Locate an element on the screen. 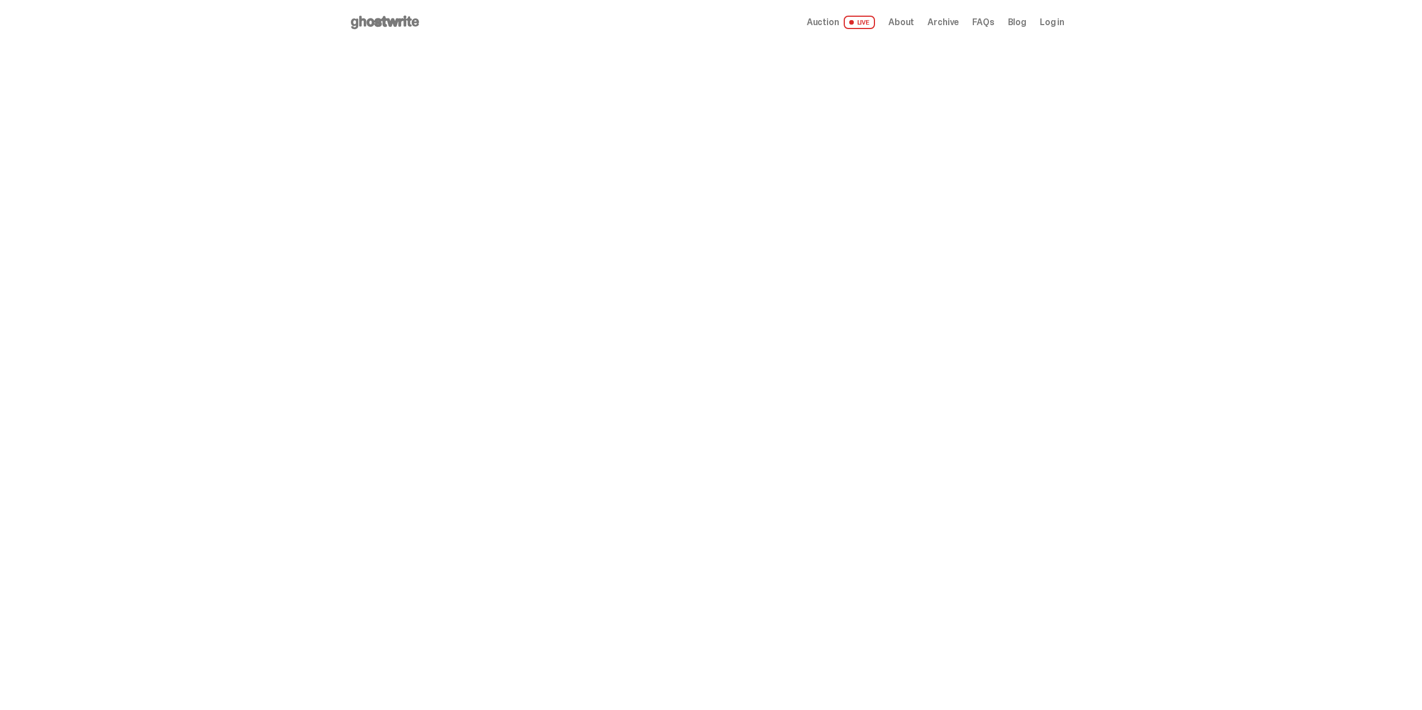 The image size is (1422, 710). span: About is located at coordinates (902, 22).